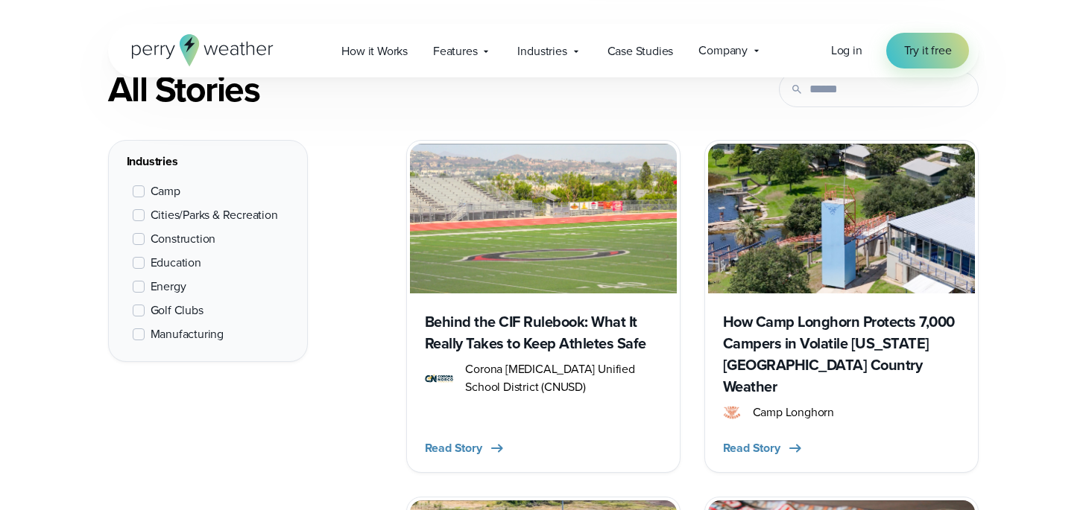 The height and width of the screenshot is (510, 1086). I want to click on span: Camp, so click(165, 191).